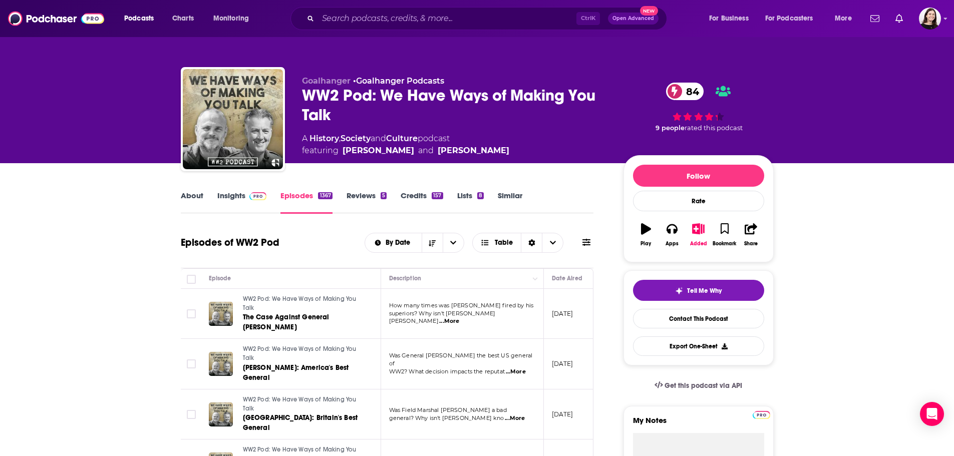 The height and width of the screenshot is (456, 954). Describe the element at coordinates (761, 414) in the screenshot. I see `a: Pro website` at that location.